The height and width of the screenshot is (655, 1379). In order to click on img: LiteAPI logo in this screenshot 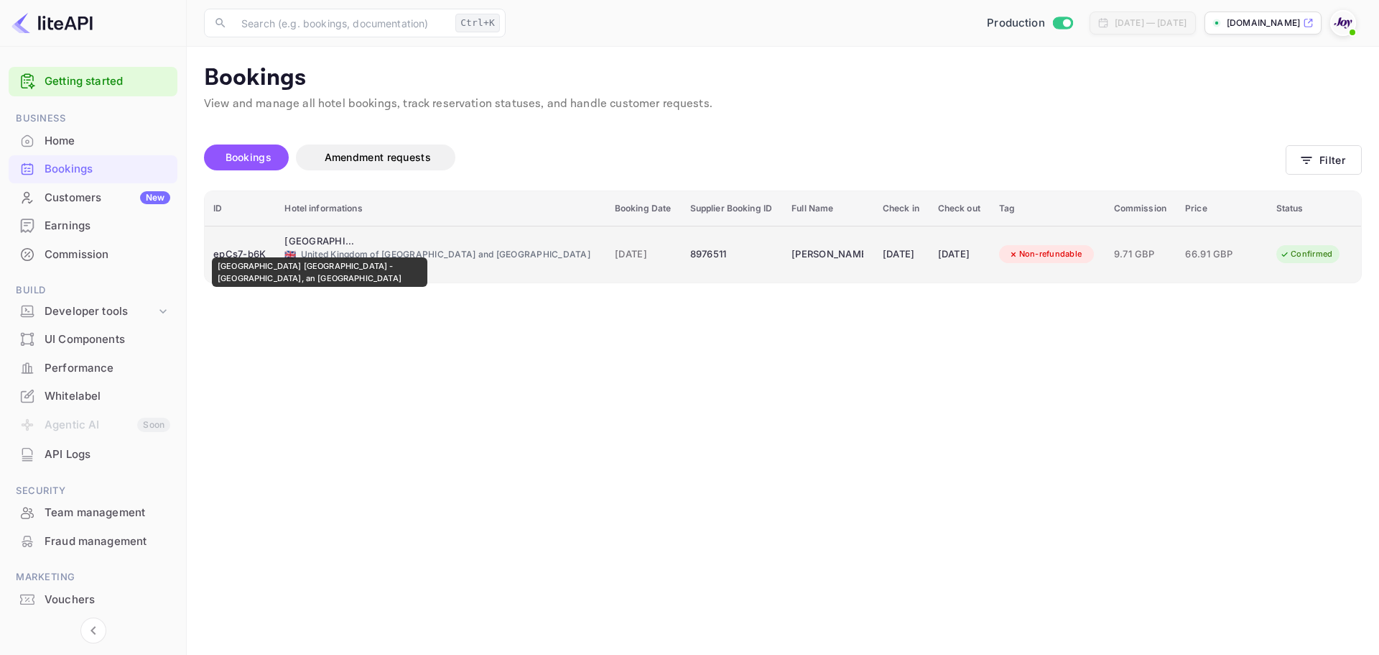, I will do `click(52, 23)`.